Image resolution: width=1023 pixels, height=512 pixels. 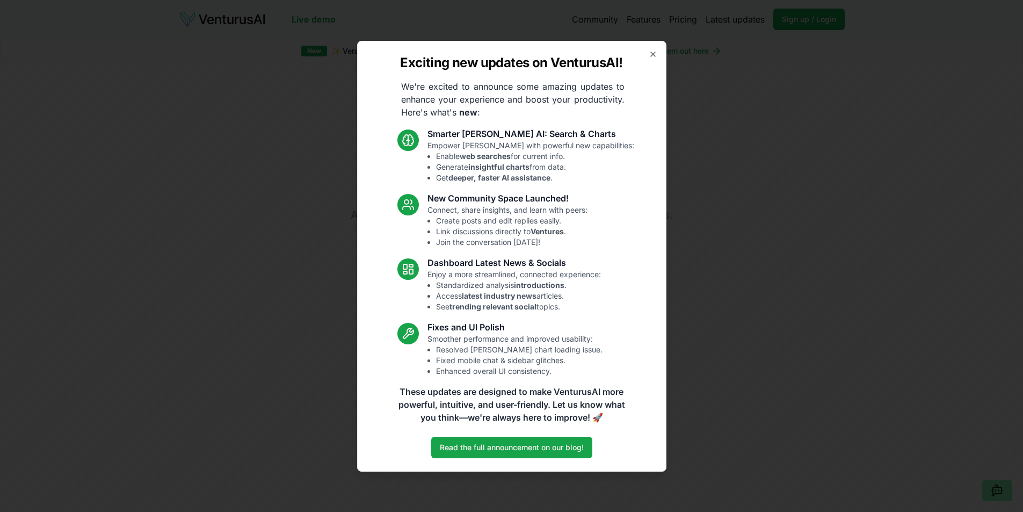 What do you see at coordinates (519, 371) in the screenshot?
I see `li: Enhanced overall UI consistency.` at bounding box center [519, 371].